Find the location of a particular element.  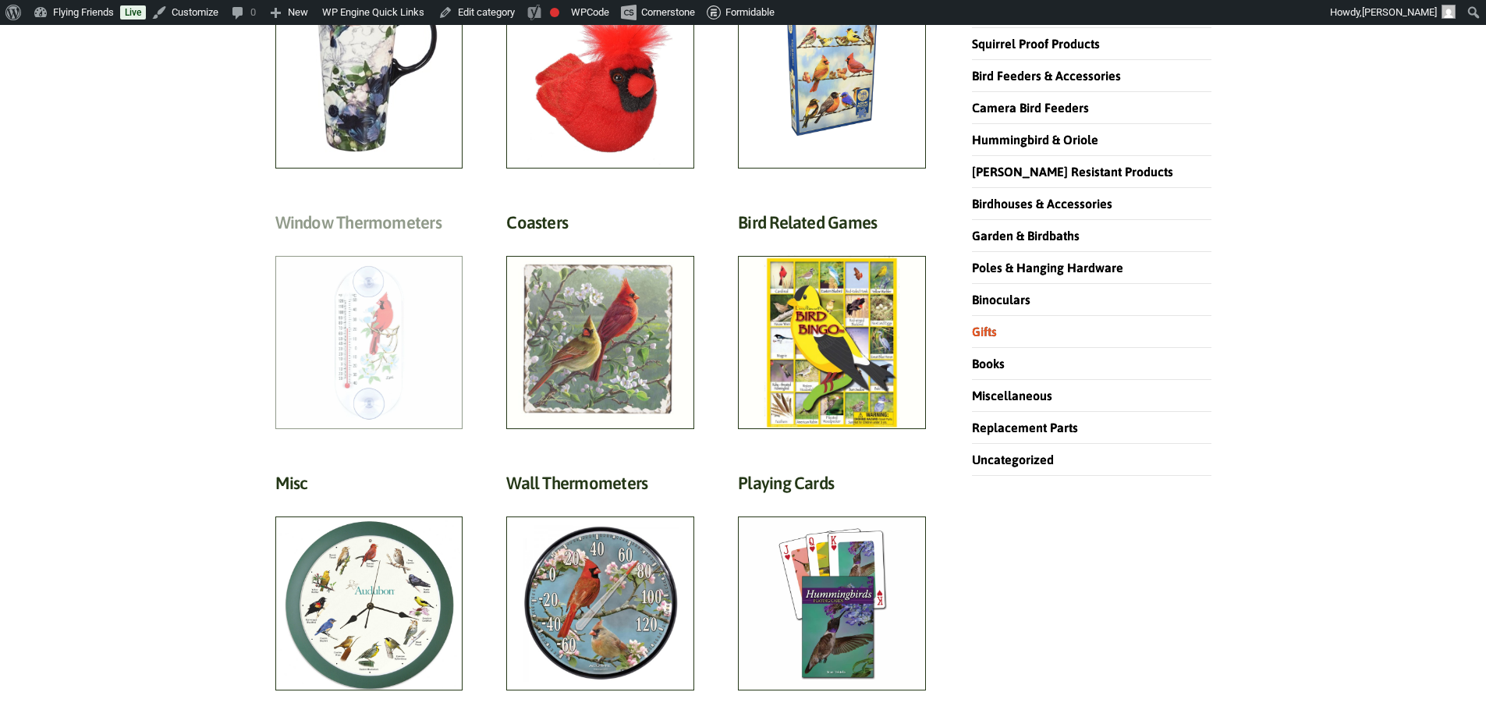

a: Garden & Birdbaths is located at coordinates (1026, 236).